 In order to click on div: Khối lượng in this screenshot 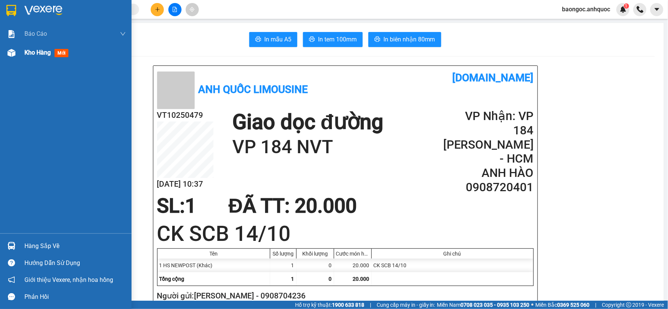, I will do `click(315, 253)`.